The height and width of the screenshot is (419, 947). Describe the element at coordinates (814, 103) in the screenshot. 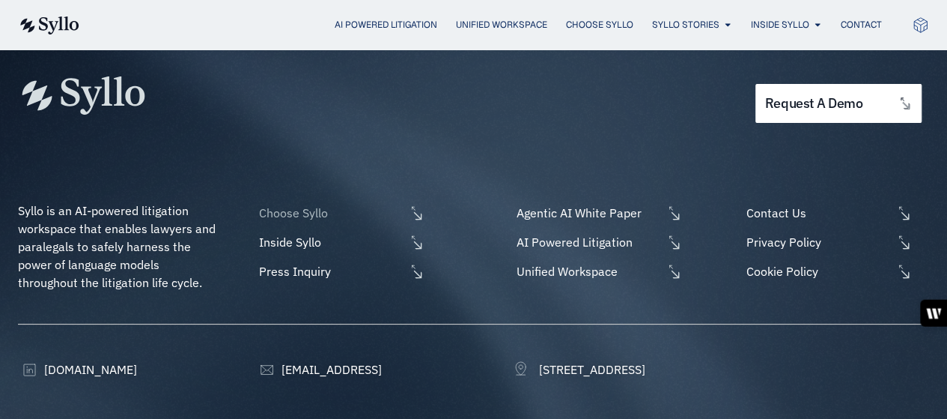

I see `span: request a demo` at that location.